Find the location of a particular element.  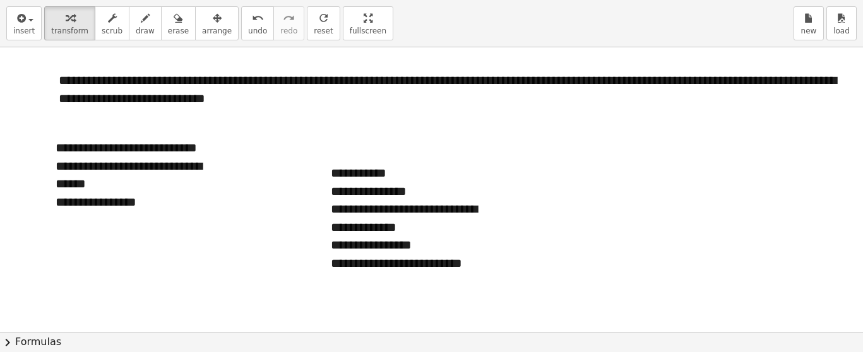

button: fullscreen is located at coordinates (368, 23).